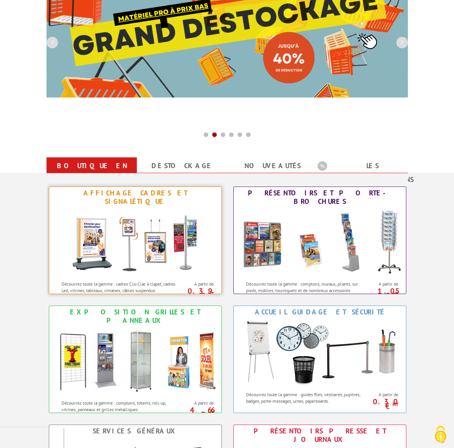 This screenshot has height=448, width=454. Describe the element at coordinates (320, 312) in the screenshot. I see `div: Accueil Guidage et Sécurité` at that location.